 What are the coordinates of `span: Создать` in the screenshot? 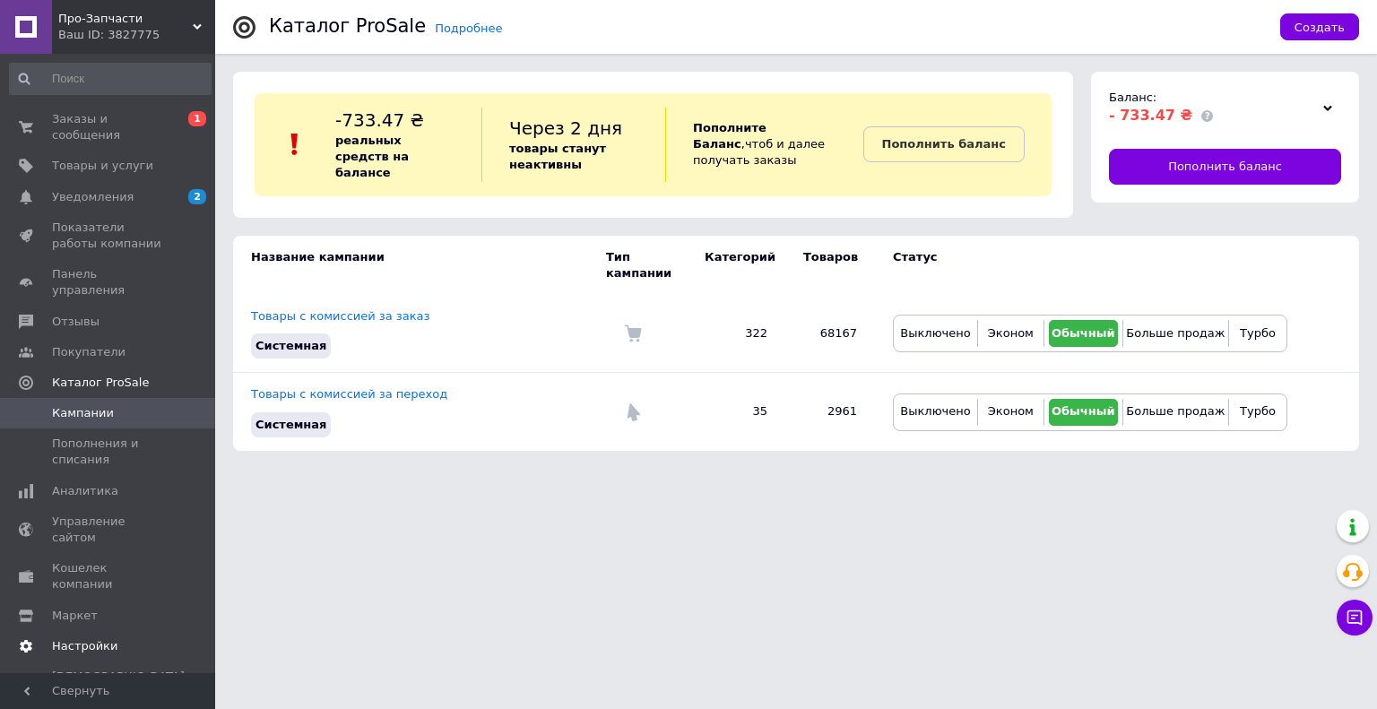 It's located at (1320, 27).